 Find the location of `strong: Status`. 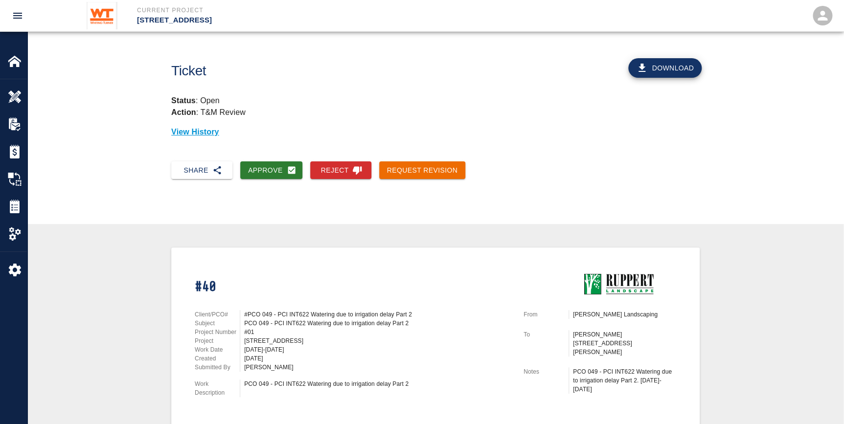

strong: Status is located at coordinates (184, 100).